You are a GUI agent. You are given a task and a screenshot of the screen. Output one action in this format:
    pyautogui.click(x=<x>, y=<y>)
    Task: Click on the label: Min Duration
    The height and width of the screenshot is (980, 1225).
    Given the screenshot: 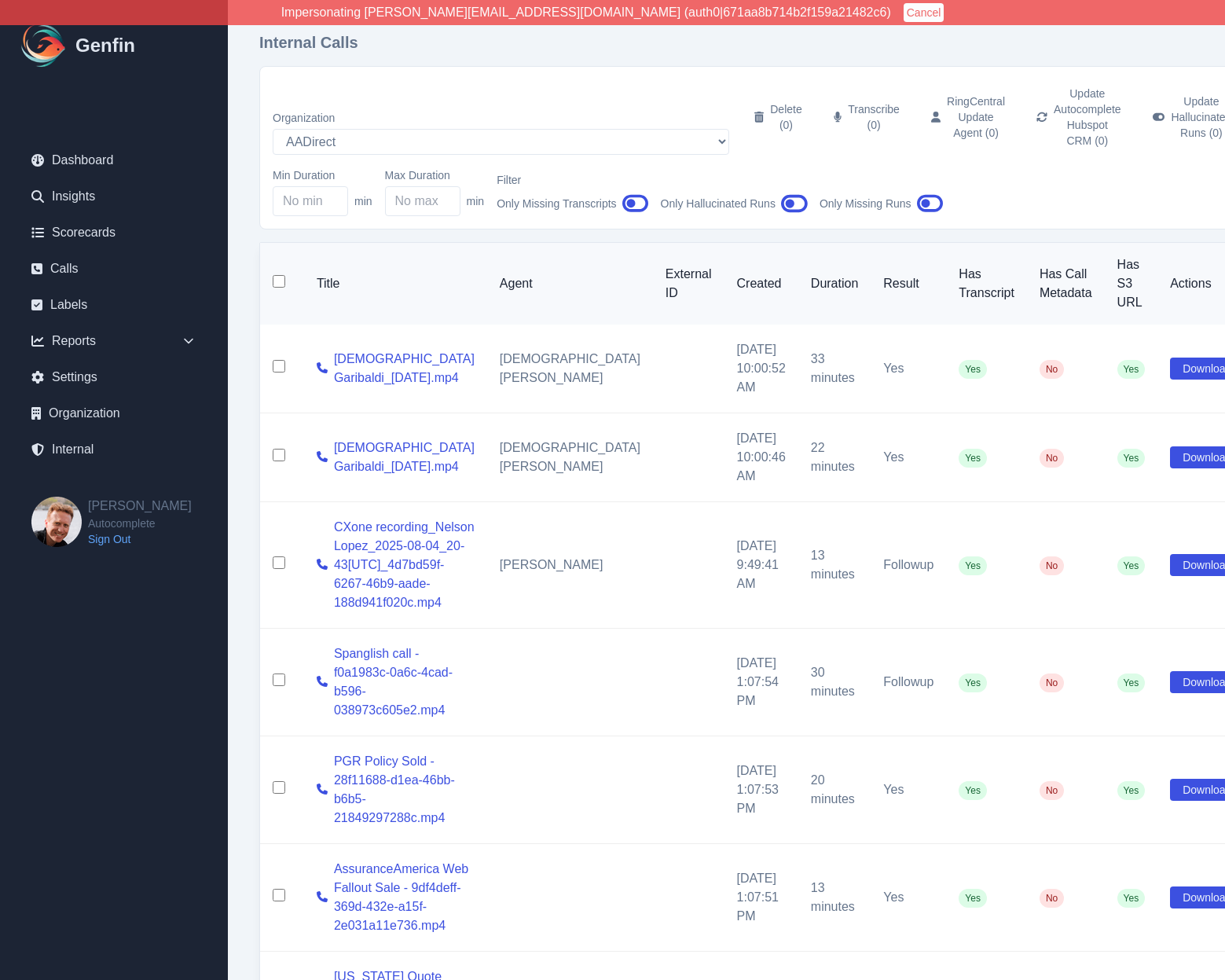 What is the action you would take?
    pyautogui.click(x=322, y=175)
    